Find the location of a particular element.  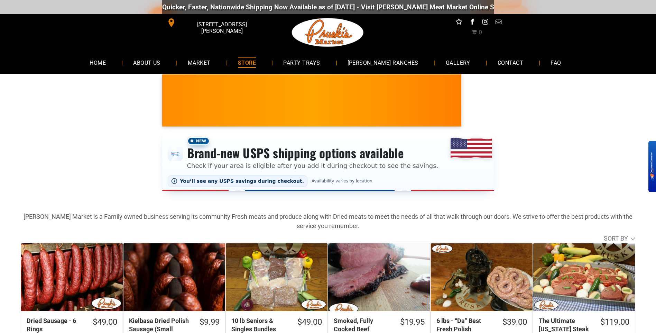

a: The Ultimate Texas Steak Box is located at coordinates (584, 277).